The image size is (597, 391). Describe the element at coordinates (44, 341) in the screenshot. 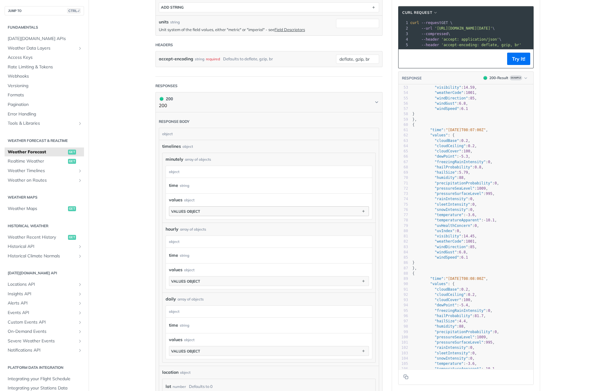

I see `a: Severe Weather EventsShow subpages for Severe Weather Events` at that location.